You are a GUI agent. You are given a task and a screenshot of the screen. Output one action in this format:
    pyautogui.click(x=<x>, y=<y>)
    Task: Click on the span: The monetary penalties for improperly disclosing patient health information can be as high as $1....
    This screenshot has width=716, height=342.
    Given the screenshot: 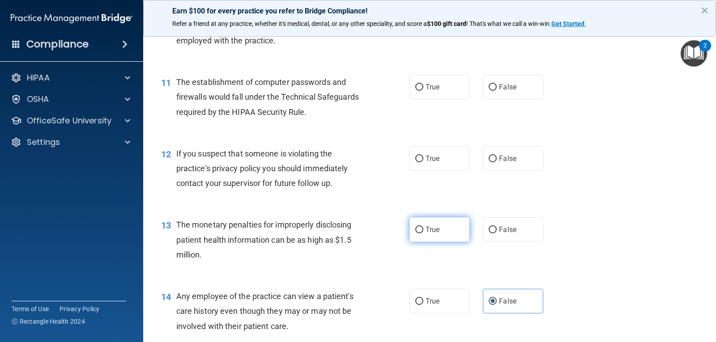 What is the action you would take?
    pyautogui.click(x=264, y=239)
    